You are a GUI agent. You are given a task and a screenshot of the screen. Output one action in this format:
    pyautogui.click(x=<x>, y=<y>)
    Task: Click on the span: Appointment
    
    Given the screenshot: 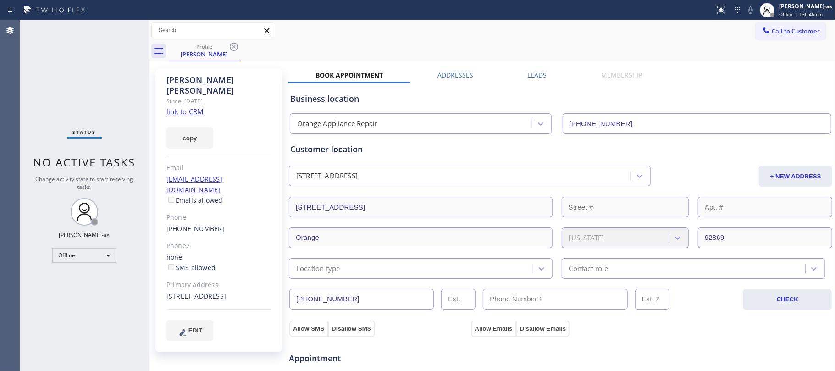 What is the action you would take?
    pyautogui.click(x=379, y=358)
    